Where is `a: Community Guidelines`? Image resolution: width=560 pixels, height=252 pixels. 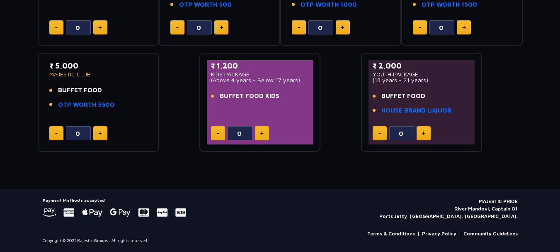
a: Community Guidelines is located at coordinates (491, 233).